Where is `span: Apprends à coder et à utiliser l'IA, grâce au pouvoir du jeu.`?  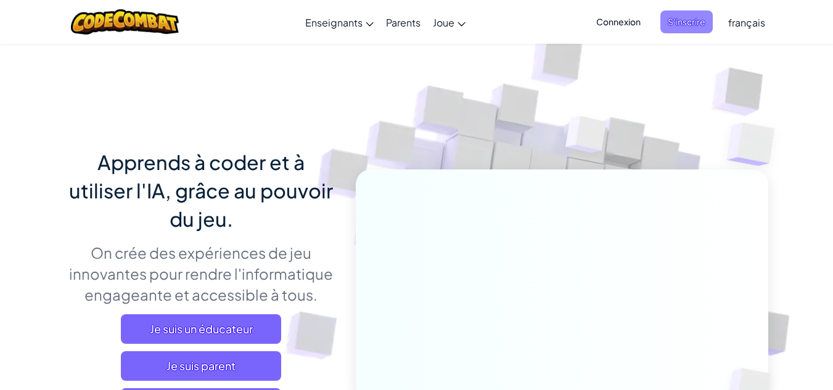 span: Apprends à coder et à utiliser l'IA, grâce au pouvoir du jeu. is located at coordinates (201, 190).